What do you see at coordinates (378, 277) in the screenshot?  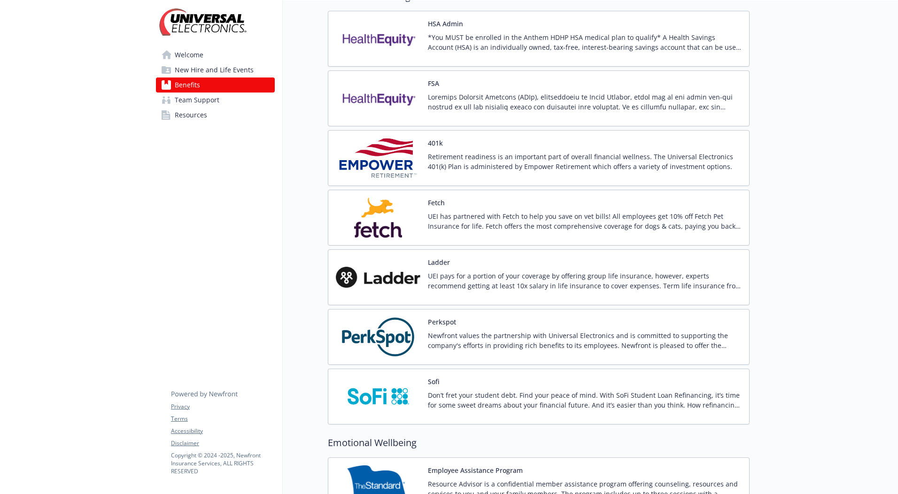 I see `img: Ladder carrier logo` at bounding box center [378, 277].